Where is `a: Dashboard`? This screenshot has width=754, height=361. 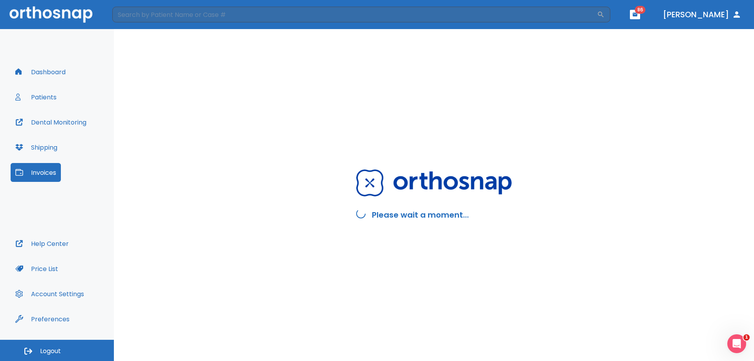 a: Dashboard is located at coordinates (40, 72).